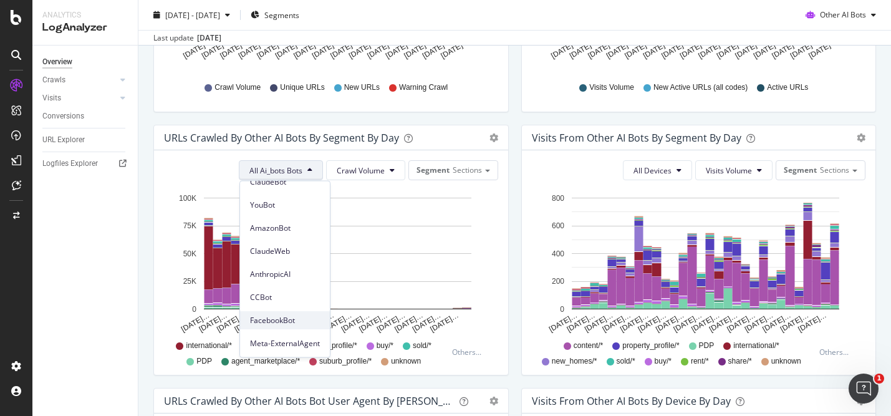  What do you see at coordinates (733, 170) in the screenshot?
I see `button: Visits Volume` at bounding box center [733, 170].